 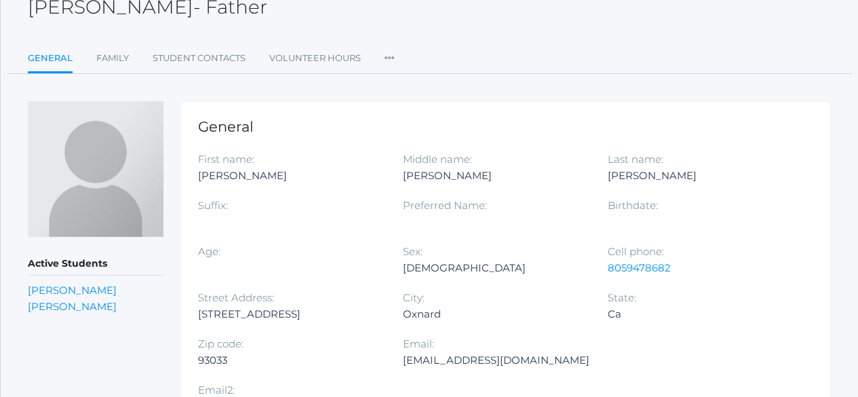 I want to click on h5: Active Students, so click(x=96, y=264).